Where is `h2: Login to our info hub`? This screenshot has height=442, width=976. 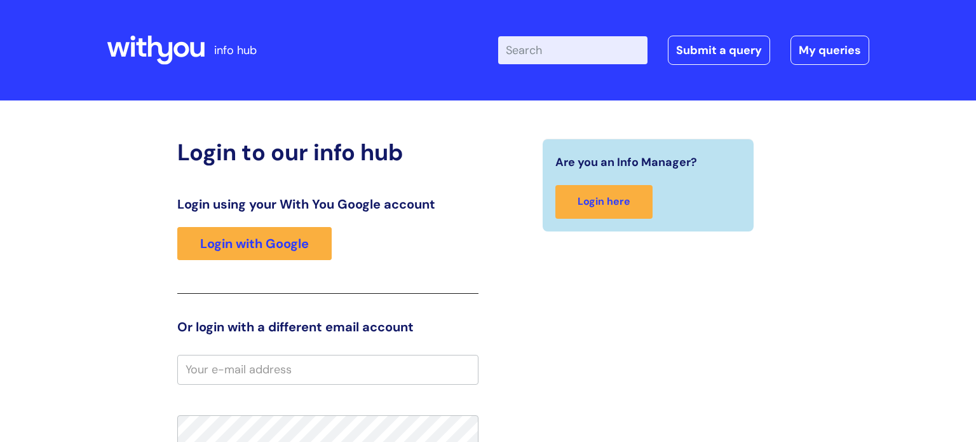 h2: Login to our info hub is located at coordinates (328, 152).